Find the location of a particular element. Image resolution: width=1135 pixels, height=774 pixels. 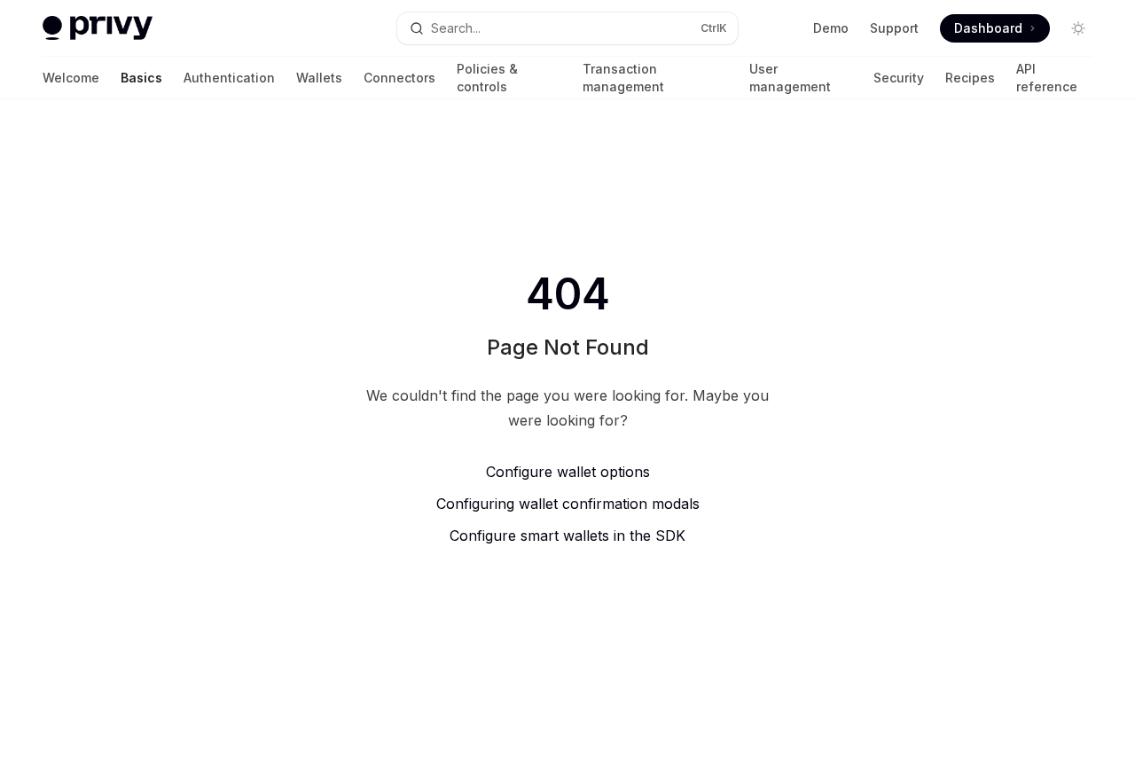

span: Configure smart wallets in the SDK is located at coordinates (567, 535).